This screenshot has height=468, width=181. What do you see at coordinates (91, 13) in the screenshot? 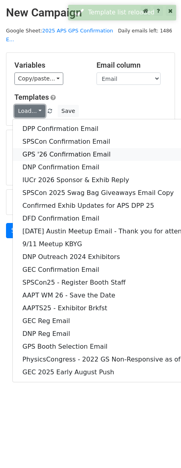
I see `h2: New Campaign` at bounding box center [91, 13].